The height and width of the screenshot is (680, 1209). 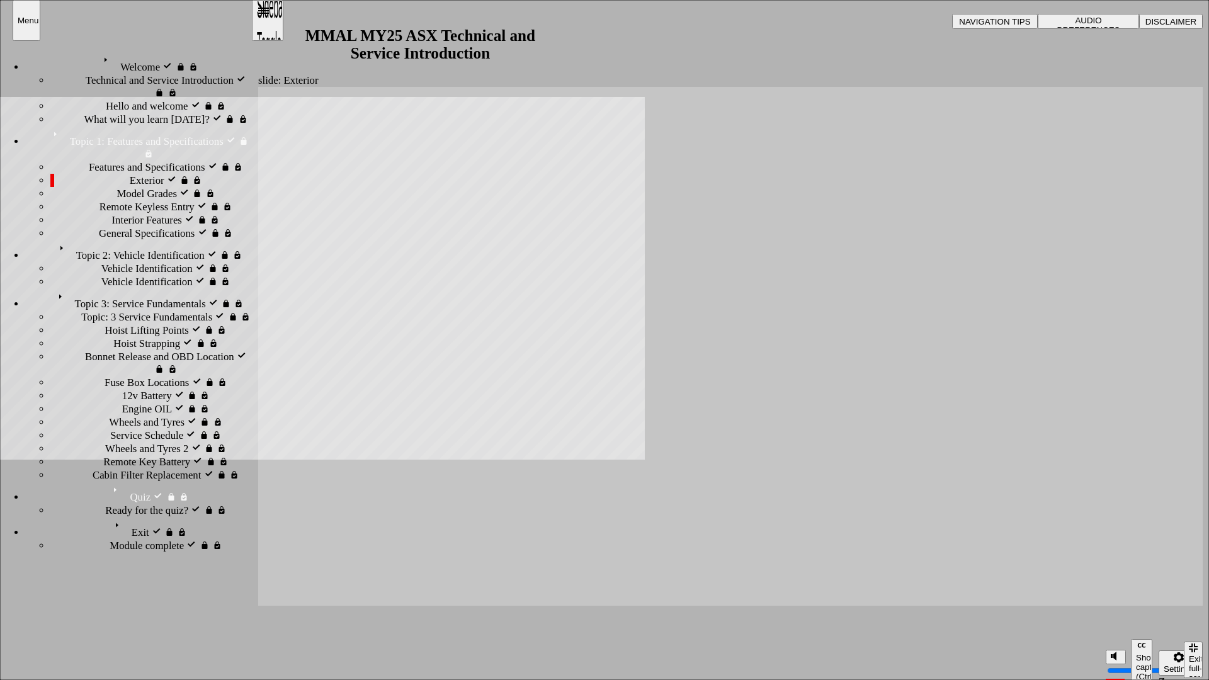 What do you see at coordinates (1089, 25) in the screenshot?
I see `span: AUDIO PREFERENCES` at bounding box center [1089, 25].